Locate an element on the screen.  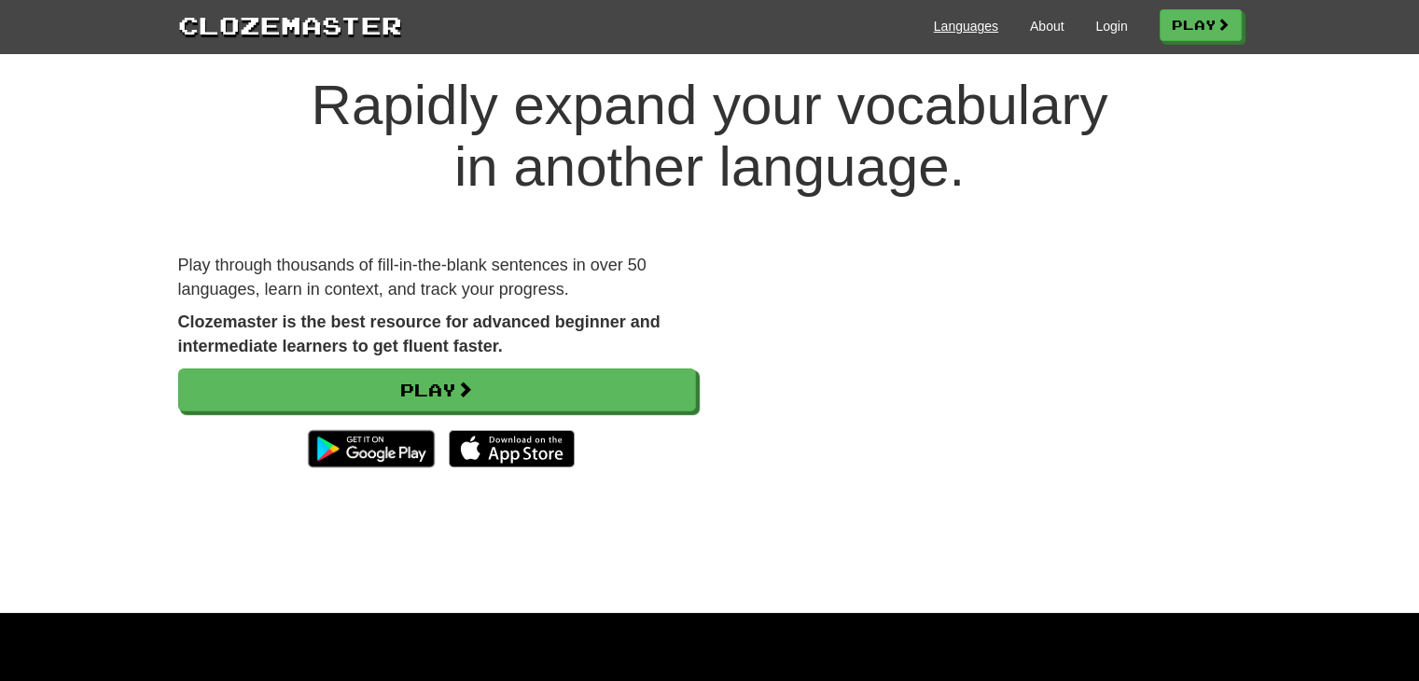
a: Languages is located at coordinates (966, 26).